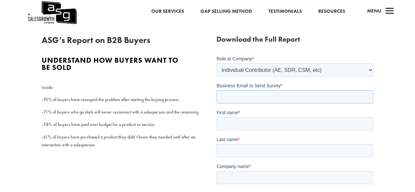  What do you see at coordinates (332, 11) in the screenshot?
I see `a: Resources` at bounding box center [332, 11].